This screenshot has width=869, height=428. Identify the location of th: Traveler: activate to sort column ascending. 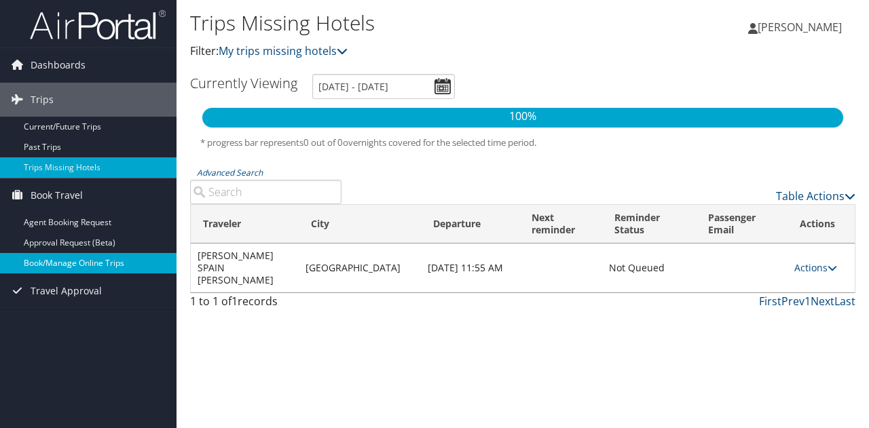
(244, 224).